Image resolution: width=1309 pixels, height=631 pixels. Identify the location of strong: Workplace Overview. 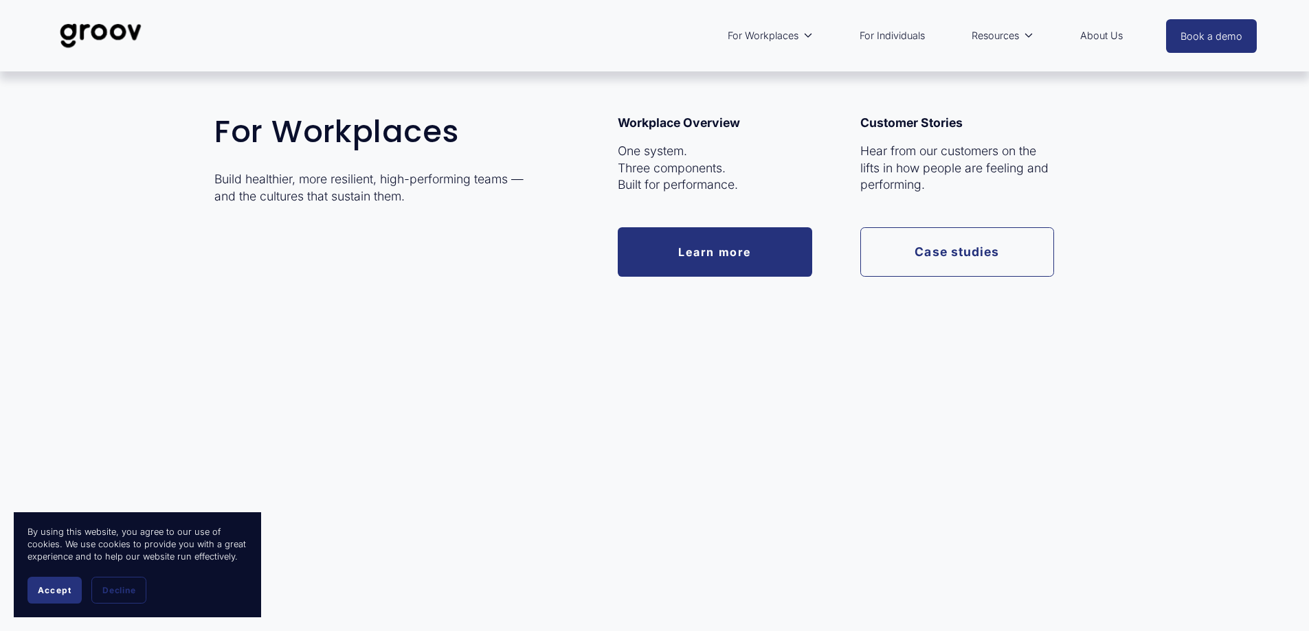
(679, 122).